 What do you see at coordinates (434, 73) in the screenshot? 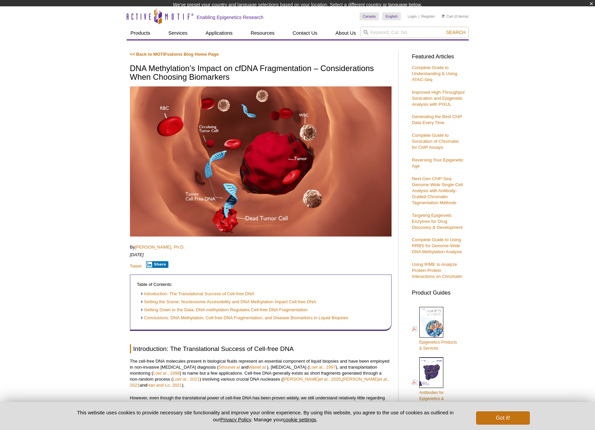
I see `a: Complete Guide to Understanding & Using ATAC-Seq` at bounding box center [434, 73].